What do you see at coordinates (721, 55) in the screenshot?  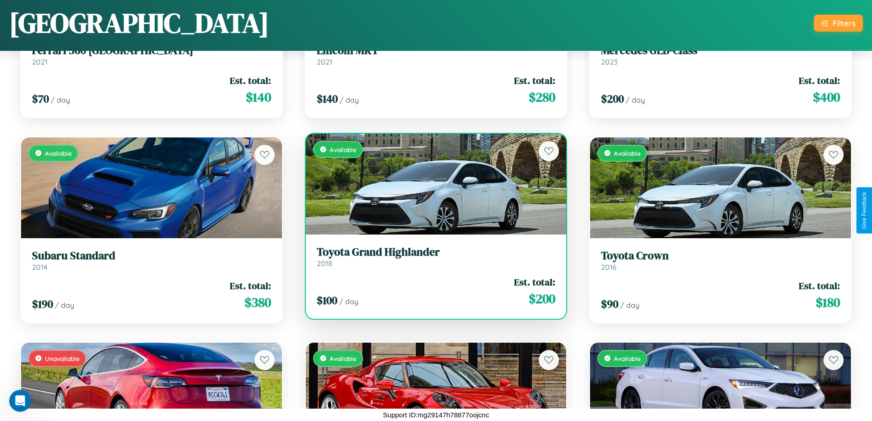 I see `a: Mercedes GLB-Class2023` at bounding box center [721, 55].